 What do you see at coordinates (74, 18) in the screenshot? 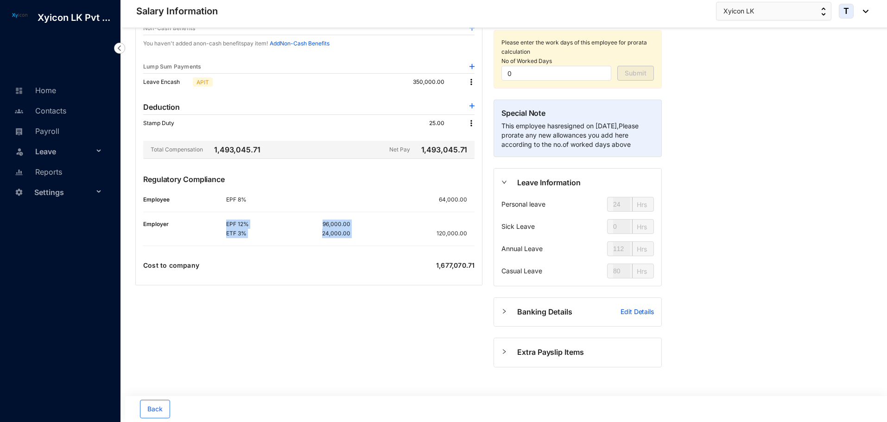
I see `p: Xyicon LK Pvt ...` at bounding box center [74, 18].